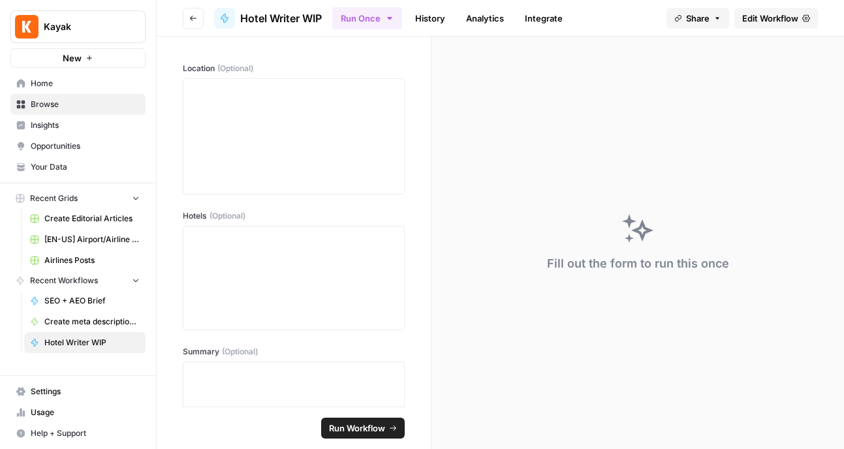 The width and height of the screenshot is (844, 449). I want to click on a: Create meta description (Fie), so click(85, 322).